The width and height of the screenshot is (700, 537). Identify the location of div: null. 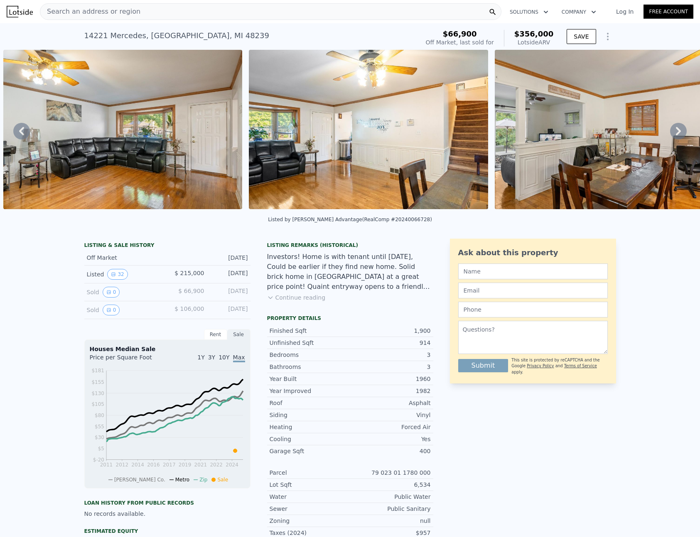
(390, 521).